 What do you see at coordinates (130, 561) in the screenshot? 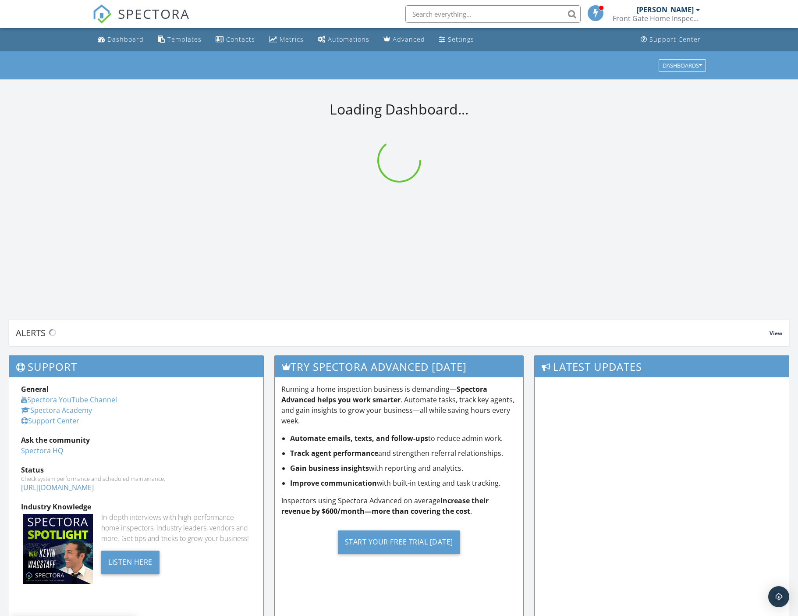
I see `a: Listen Here` at bounding box center [130, 561].